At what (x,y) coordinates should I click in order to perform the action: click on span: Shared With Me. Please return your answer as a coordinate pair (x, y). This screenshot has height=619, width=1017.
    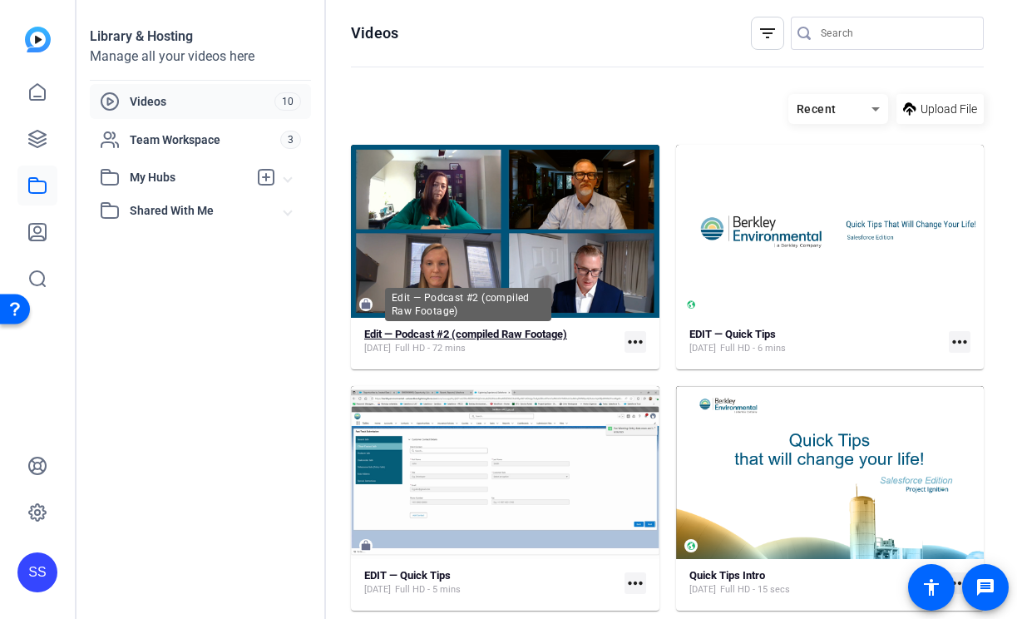
    Looking at the image, I should click on (207, 210).